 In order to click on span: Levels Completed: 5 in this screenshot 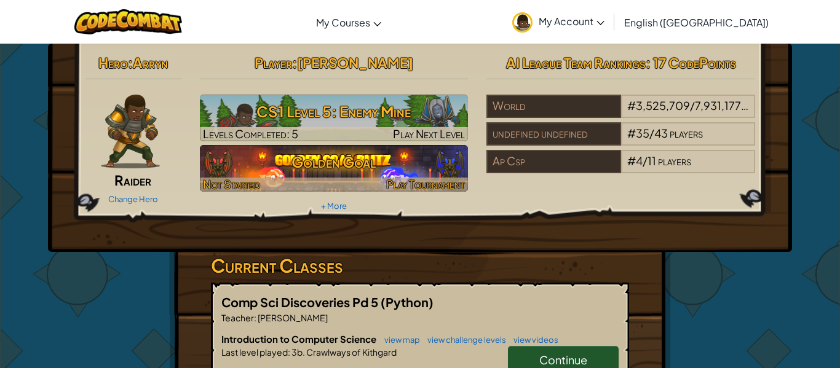, I will do `click(250, 133)`.